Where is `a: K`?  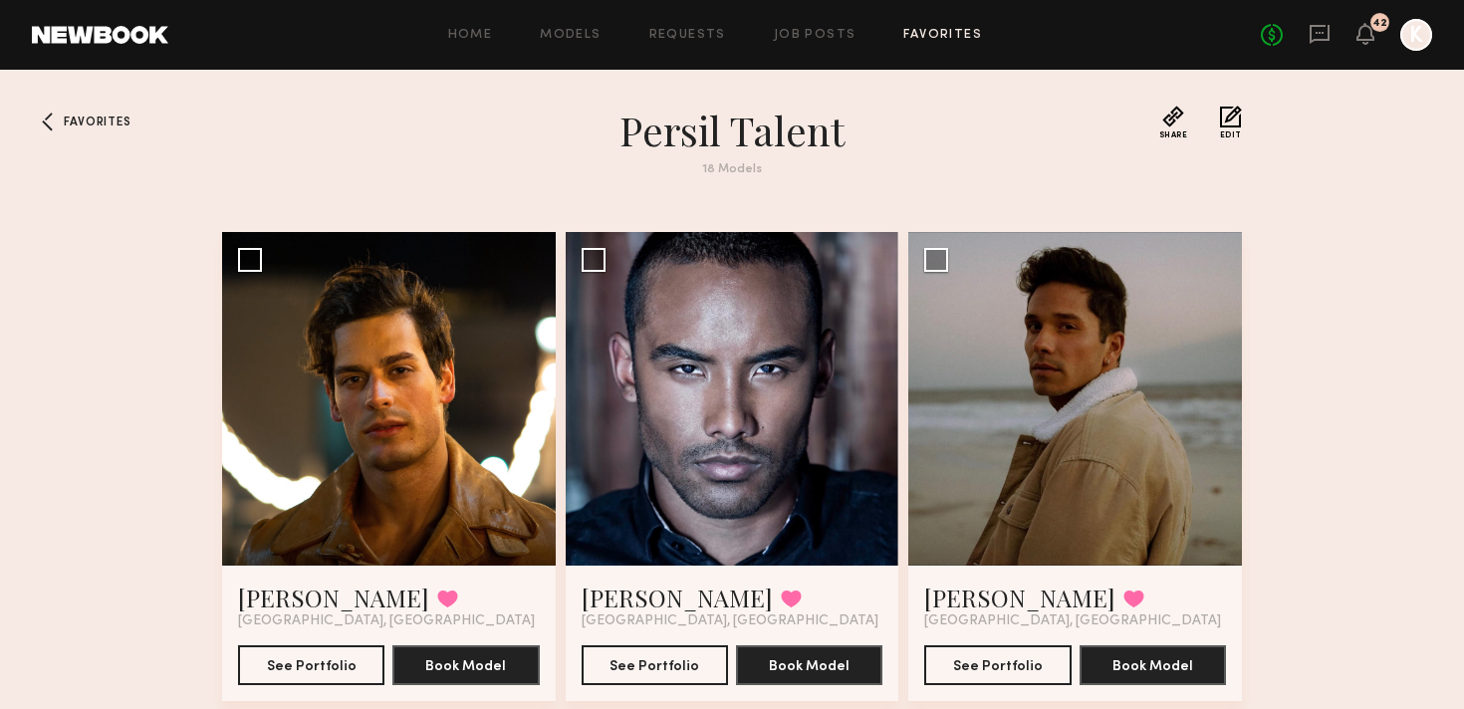
a: K is located at coordinates (1416, 35).